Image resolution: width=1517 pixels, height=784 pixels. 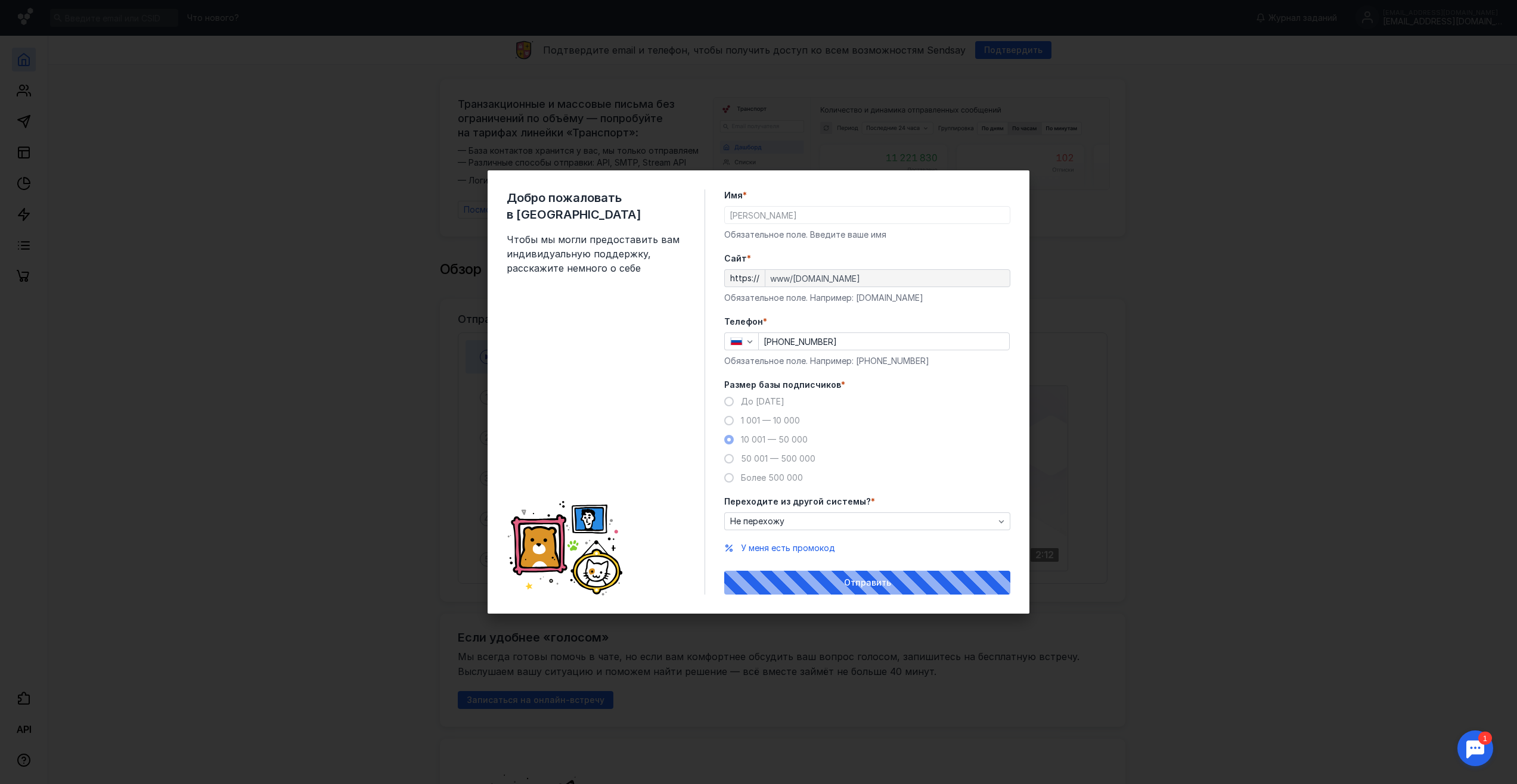 What do you see at coordinates (743, 322) in the screenshot?
I see `span: Телефон` at bounding box center [743, 322].